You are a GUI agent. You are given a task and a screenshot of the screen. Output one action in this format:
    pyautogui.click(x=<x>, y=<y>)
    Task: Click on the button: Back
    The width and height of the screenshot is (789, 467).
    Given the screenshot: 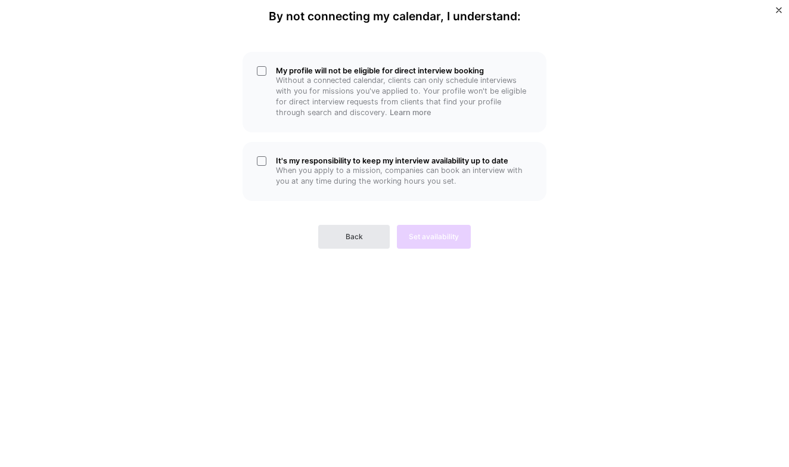 What is the action you would take?
    pyautogui.click(x=354, y=237)
    